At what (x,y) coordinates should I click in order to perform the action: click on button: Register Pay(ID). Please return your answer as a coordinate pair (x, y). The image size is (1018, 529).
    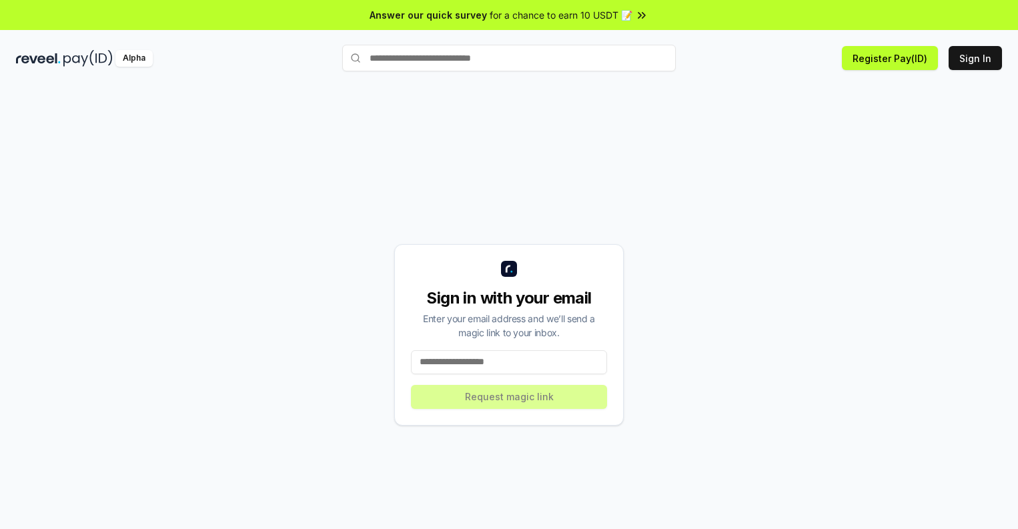
    Looking at the image, I should click on (890, 58).